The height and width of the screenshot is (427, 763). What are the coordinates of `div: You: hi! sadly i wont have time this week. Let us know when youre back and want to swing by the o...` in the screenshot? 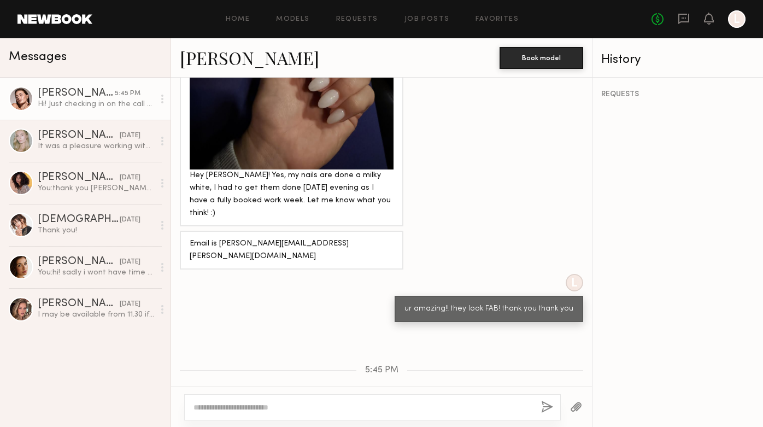 It's located at (96, 272).